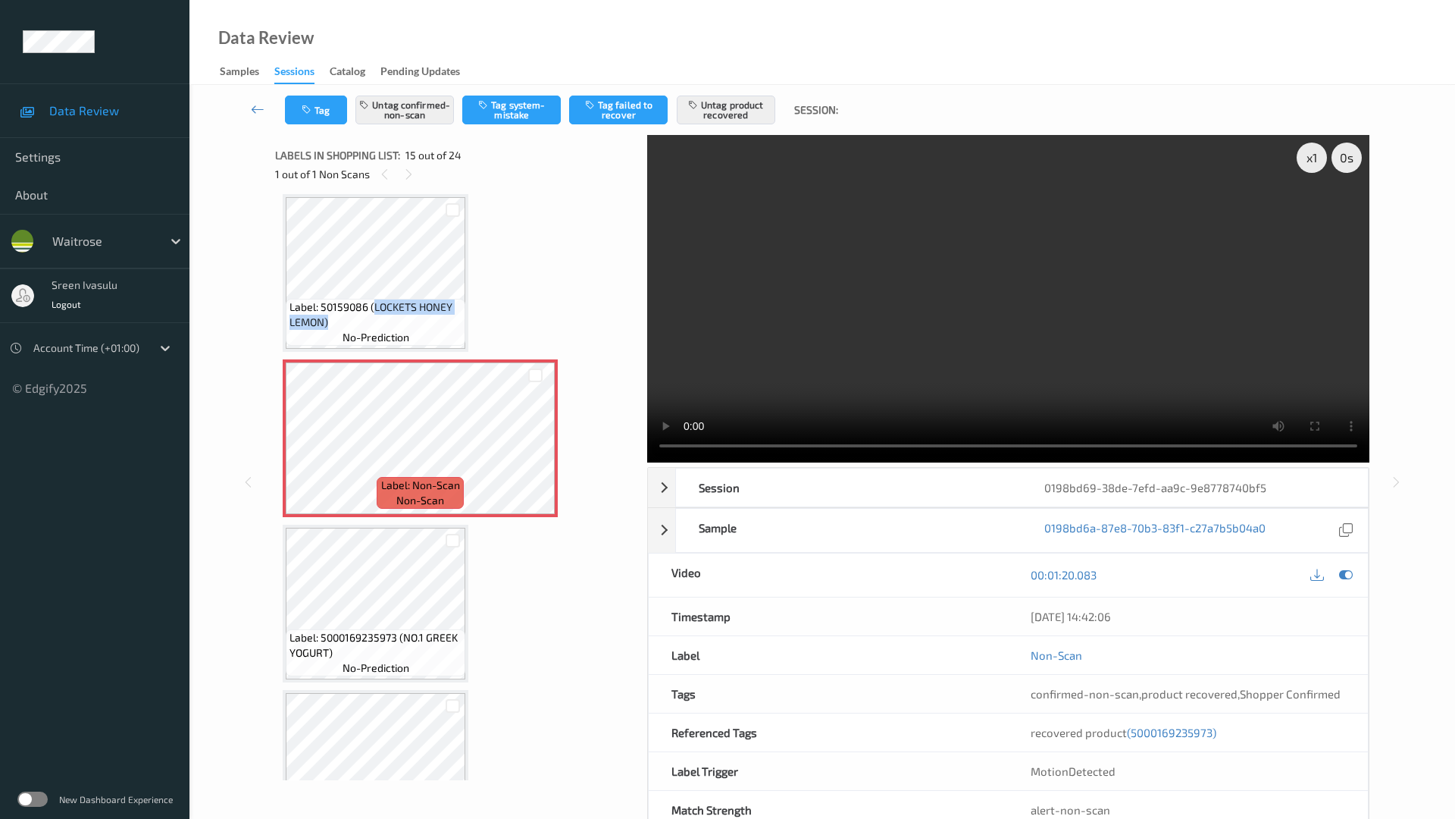  What do you see at coordinates (828, 655) in the screenshot?
I see `div: Label` at bounding box center [828, 655].